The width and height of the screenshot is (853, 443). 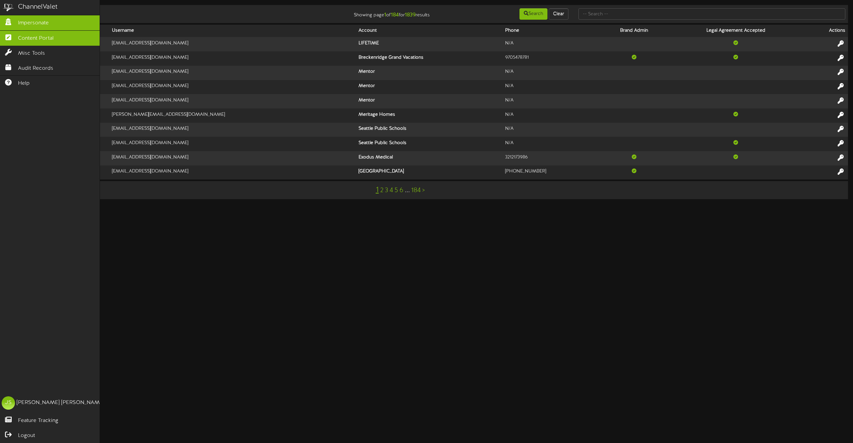 What do you see at coordinates (38, 7) in the screenshot?
I see `div: ChannelValet` at bounding box center [38, 7].